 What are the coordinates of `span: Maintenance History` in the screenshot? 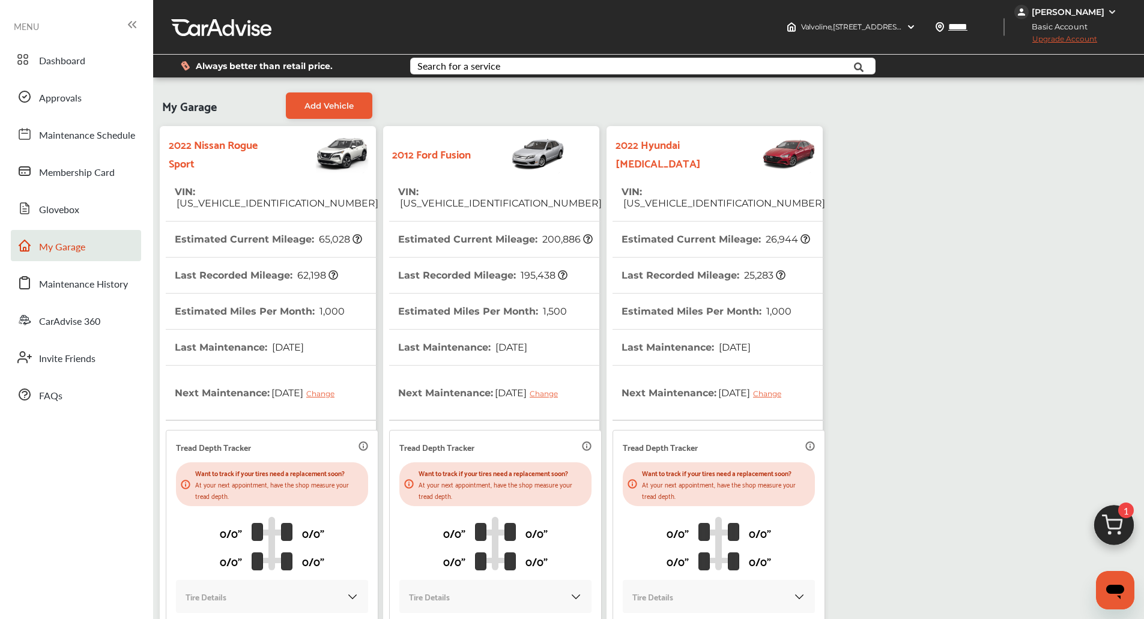 It's located at (83, 285).